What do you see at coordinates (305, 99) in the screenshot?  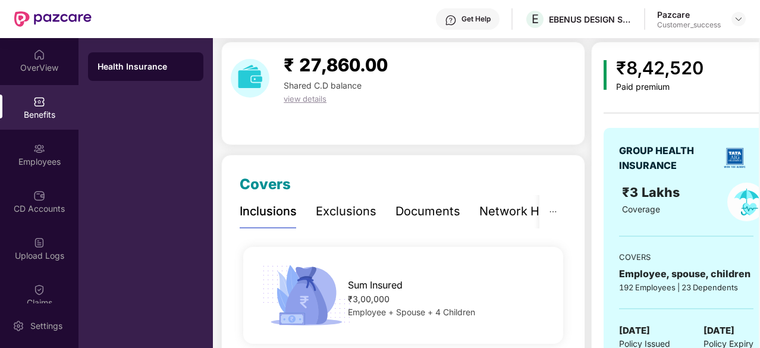 I see `span: view details` at bounding box center [305, 99].